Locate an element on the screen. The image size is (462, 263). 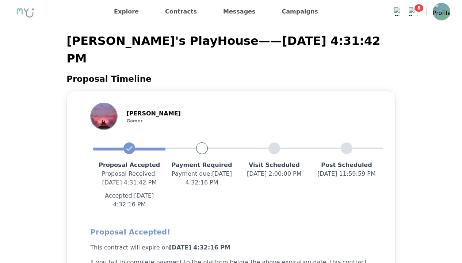
h2: Proposal Timeline is located at coordinates (231, 79).